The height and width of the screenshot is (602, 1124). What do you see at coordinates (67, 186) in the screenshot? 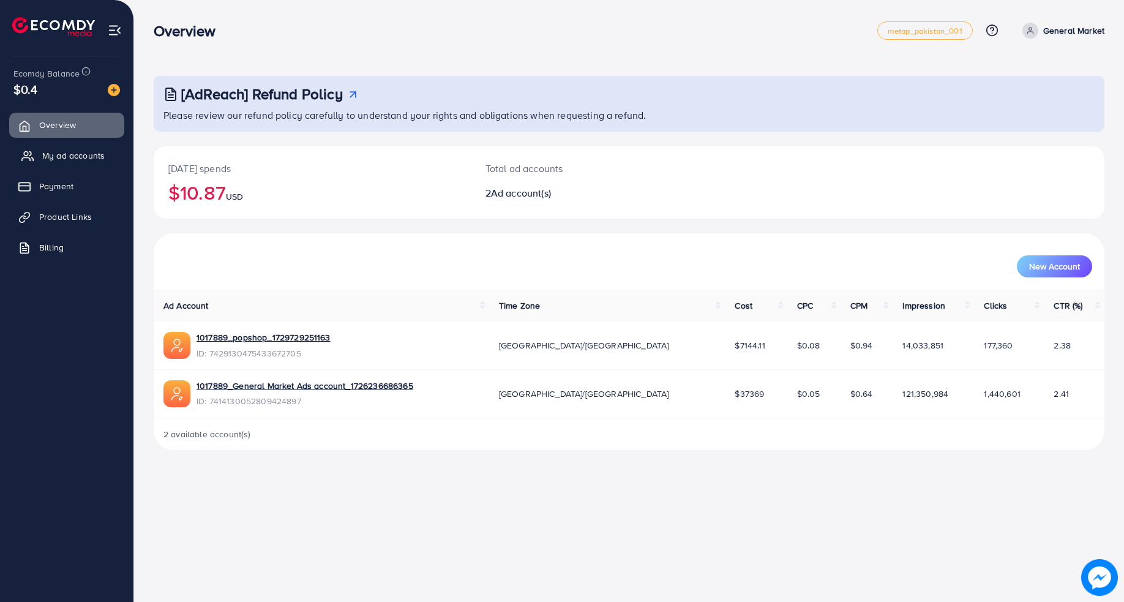
I see `a: Payment` at bounding box center [67, 186].